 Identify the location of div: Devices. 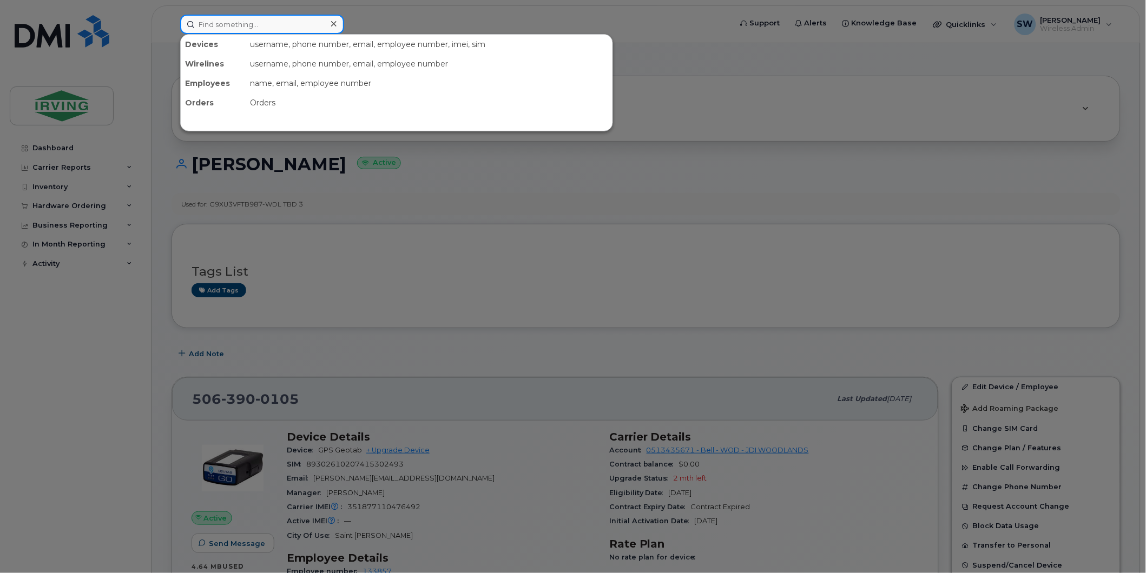
(213, 44).